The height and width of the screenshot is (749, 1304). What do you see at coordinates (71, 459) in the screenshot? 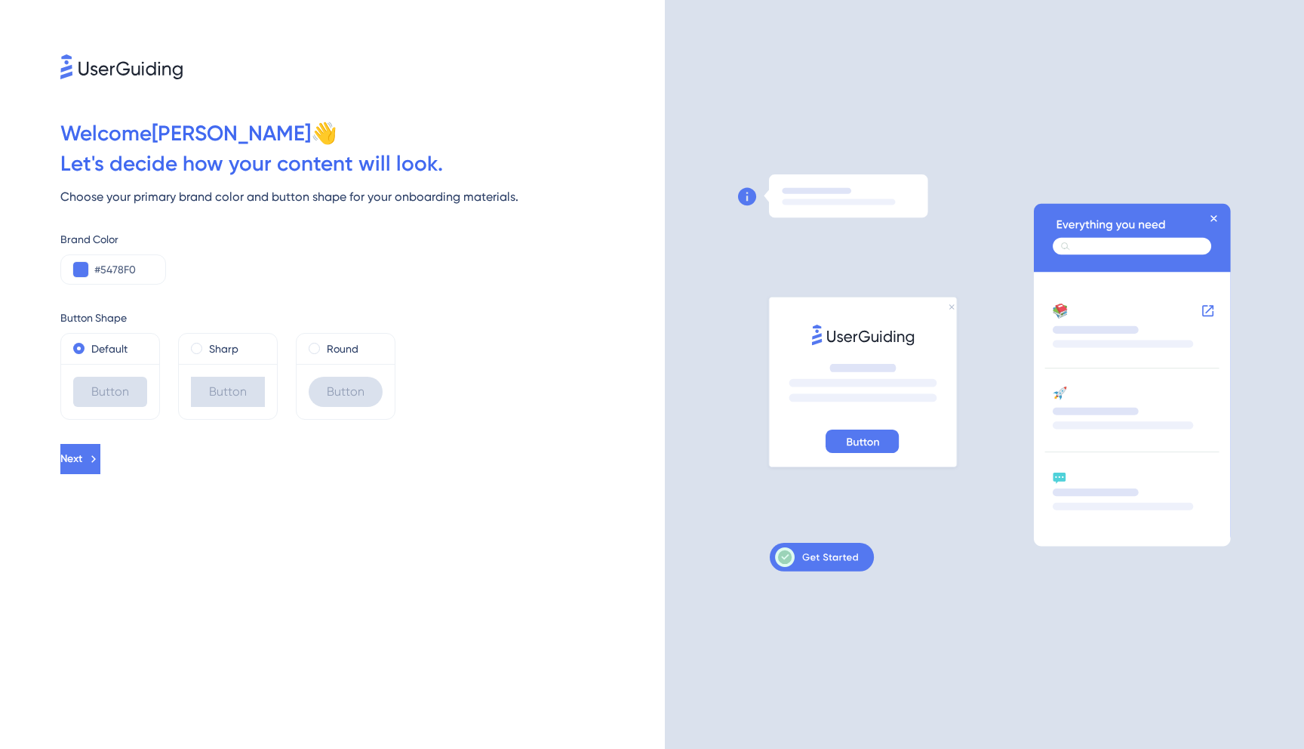
I see `span: Next` at bounding box center [71, 459].